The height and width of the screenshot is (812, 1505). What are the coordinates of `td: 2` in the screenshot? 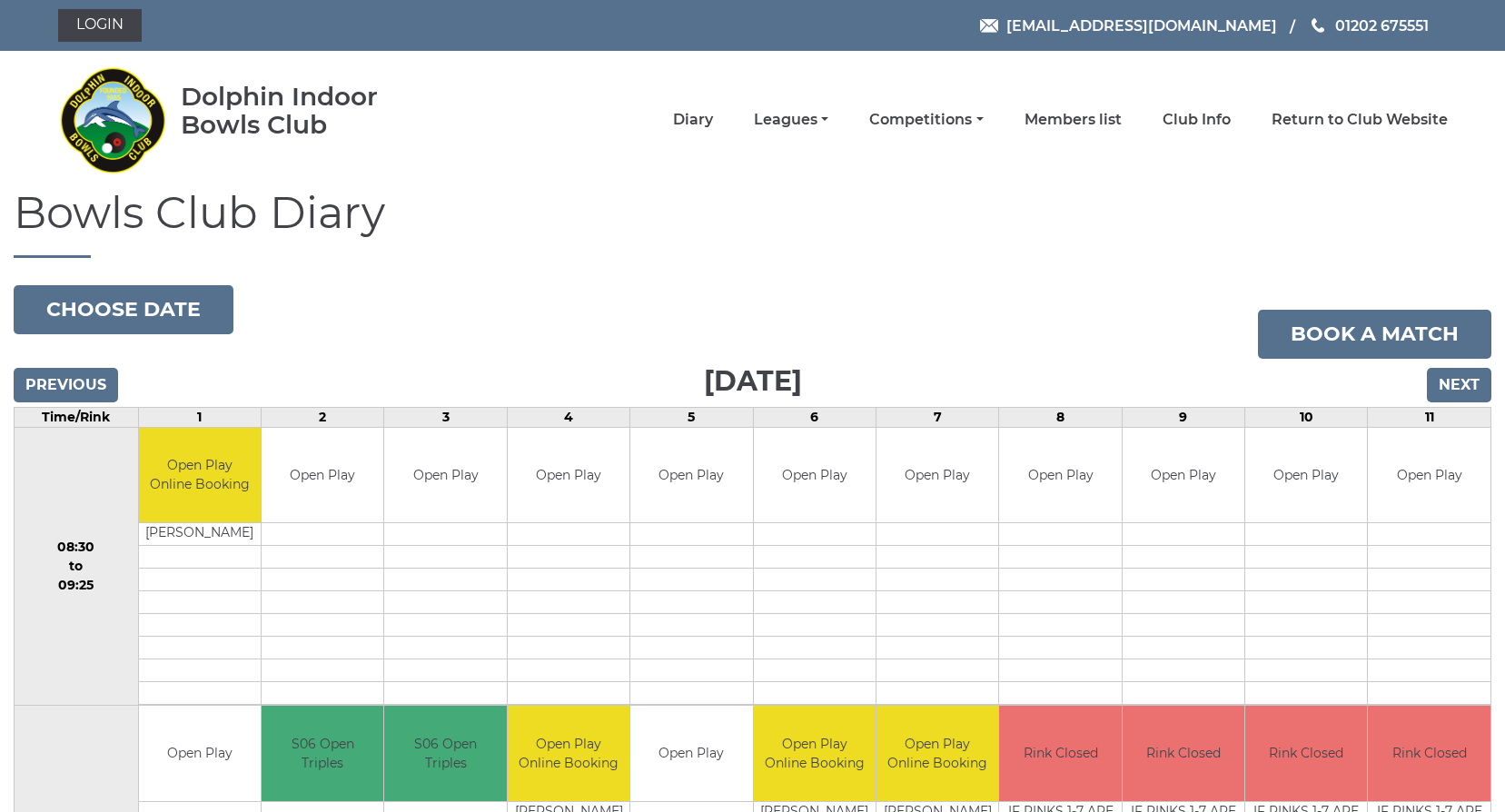 It's located at (323, 416).